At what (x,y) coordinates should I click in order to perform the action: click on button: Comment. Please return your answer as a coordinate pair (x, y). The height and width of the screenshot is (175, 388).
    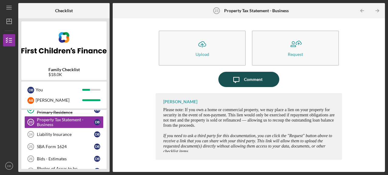
    Looking at the image, I should click on (249, 79).